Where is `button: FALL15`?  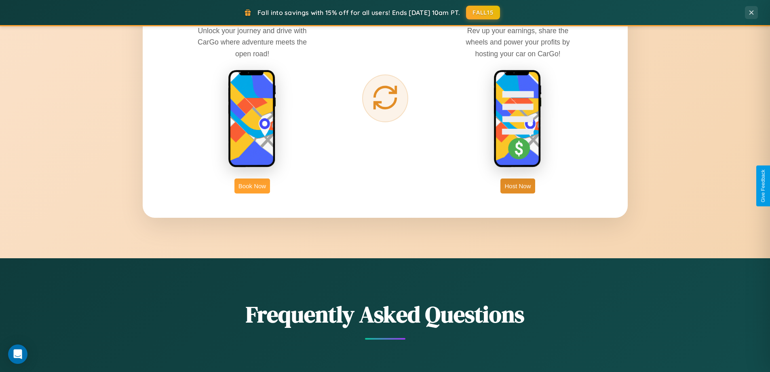
button: FALL15 is located at coordinates (483, 13).